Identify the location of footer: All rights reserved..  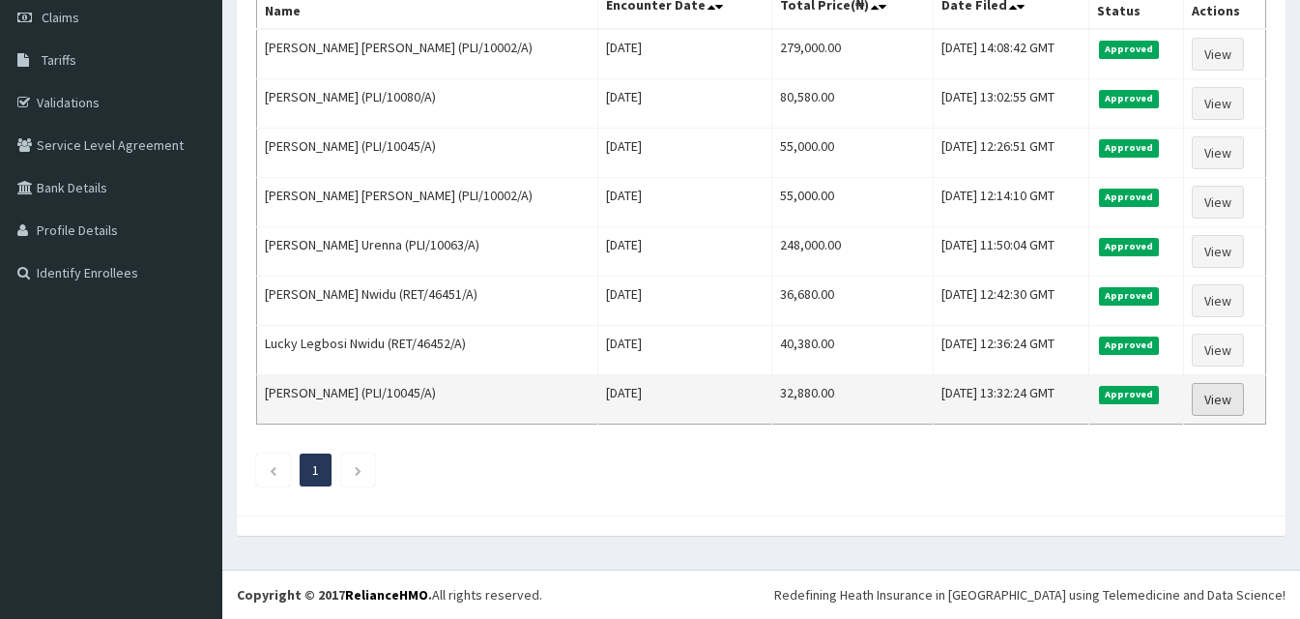
(761, 594).